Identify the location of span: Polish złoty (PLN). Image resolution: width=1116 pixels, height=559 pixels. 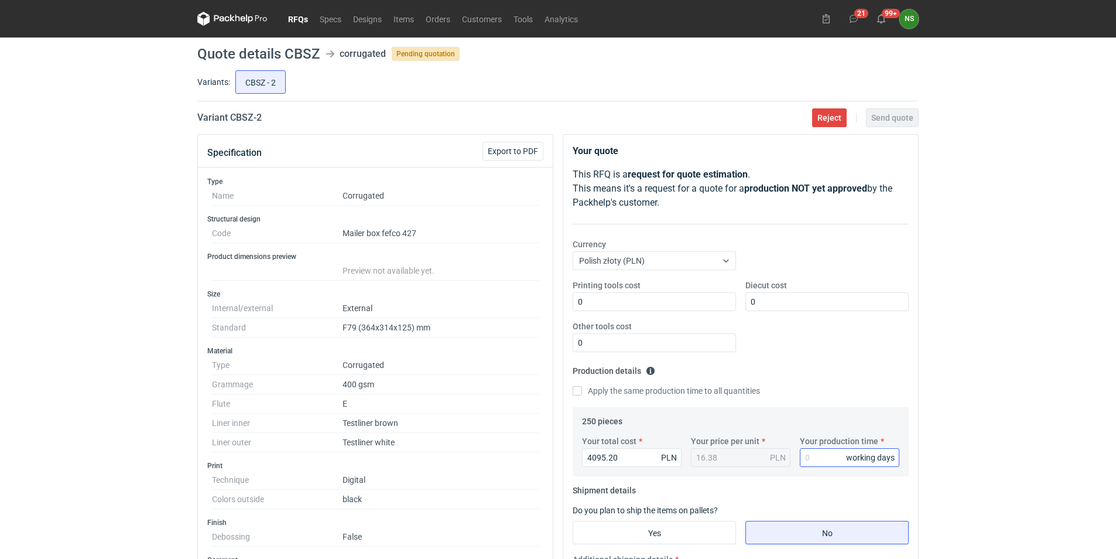
(612, 261).